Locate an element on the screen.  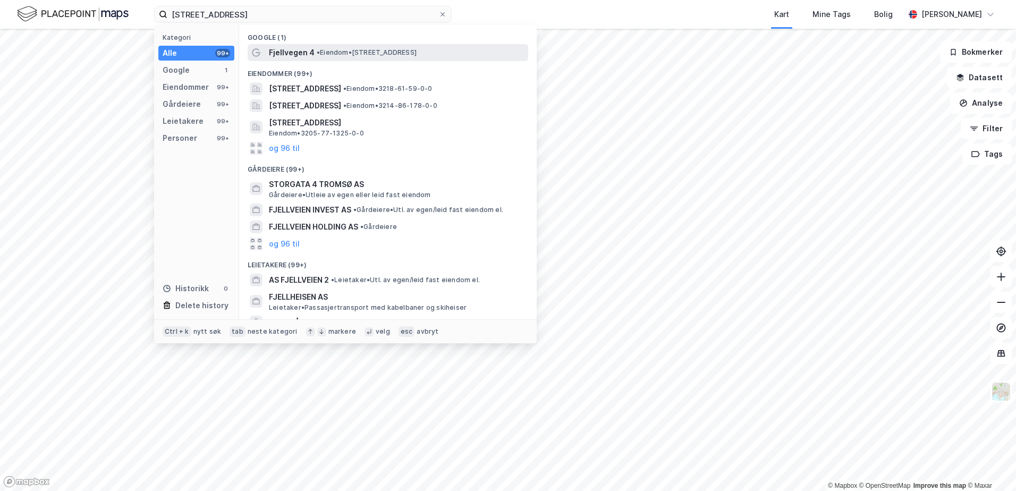
span: Gårdeiere is located at coordinates (378, 227).